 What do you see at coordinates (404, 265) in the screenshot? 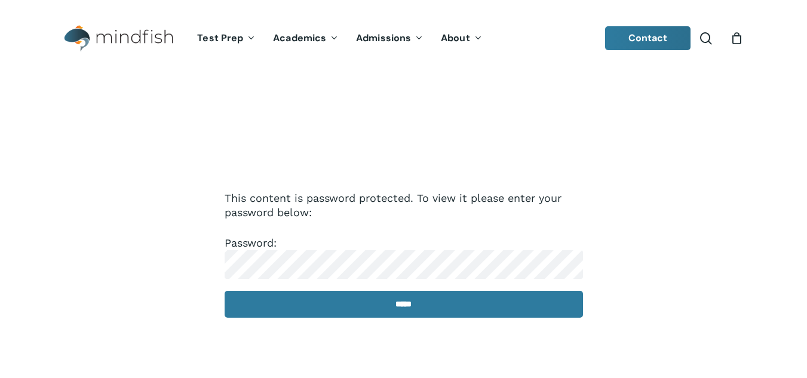
I see `input: Password:` at bounding box center [404, 265].